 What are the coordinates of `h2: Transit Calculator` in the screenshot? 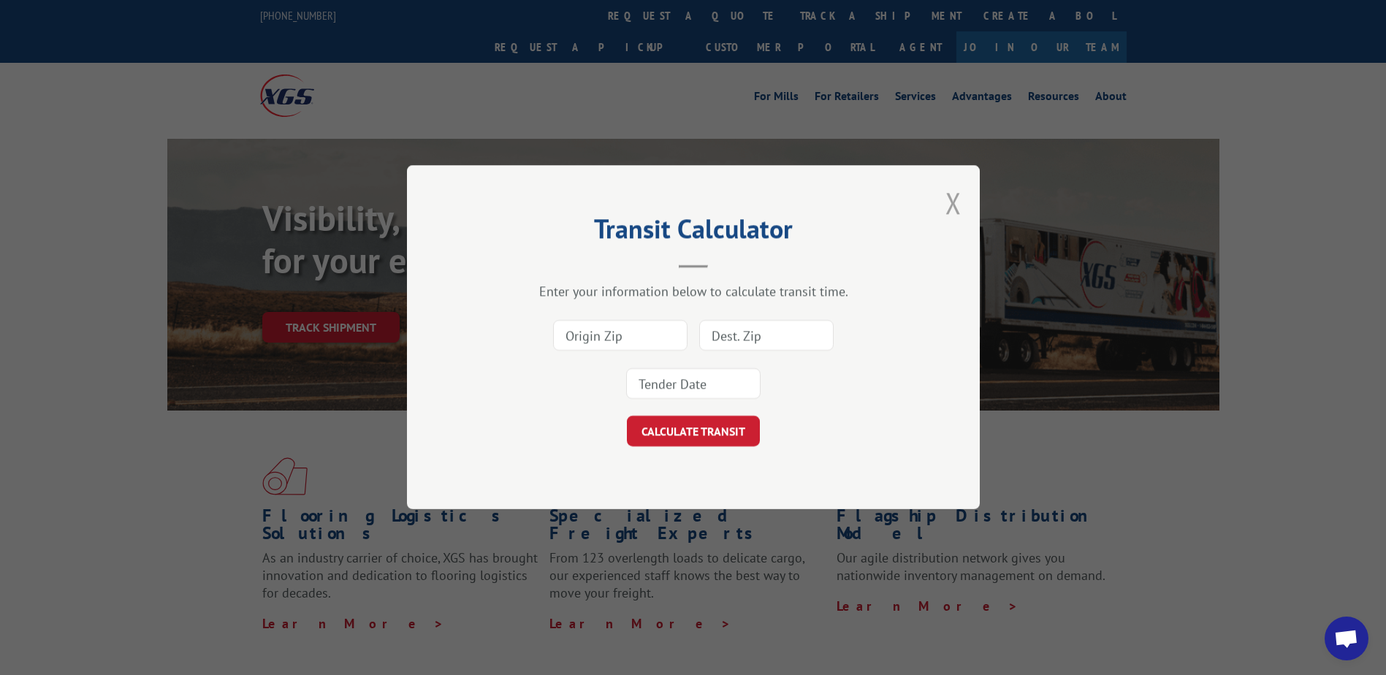 It's located at (694, 232).